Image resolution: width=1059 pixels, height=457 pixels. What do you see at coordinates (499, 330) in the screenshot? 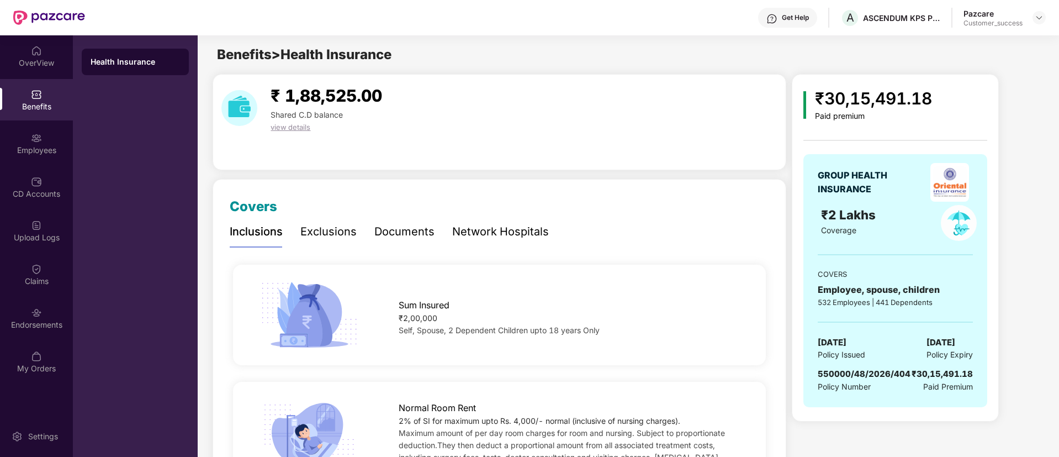
I see `span: Self, Spouse, 2 Dependent Children upto 18 years Only` at bounding box center [499, 330].